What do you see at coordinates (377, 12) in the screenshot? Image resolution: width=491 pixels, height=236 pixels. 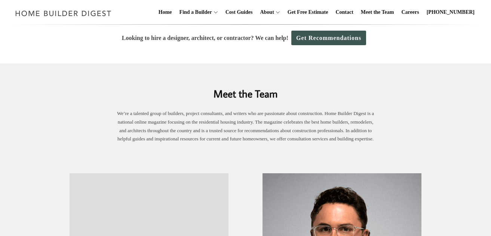 I see `a: Meet the Team` at bounding box center [377, 12].